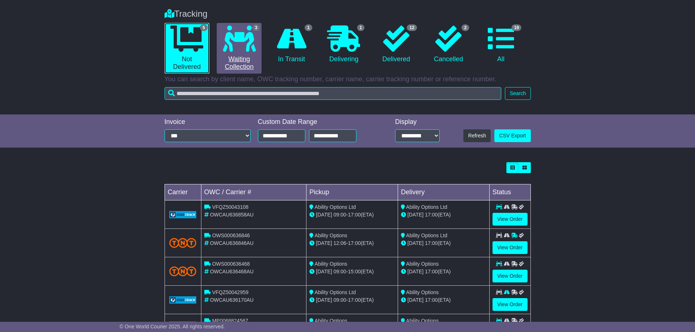 Image resolution: width=695 pixels, height=332 pixels. I want to click on span: MP0068824567, so click(230, 321).